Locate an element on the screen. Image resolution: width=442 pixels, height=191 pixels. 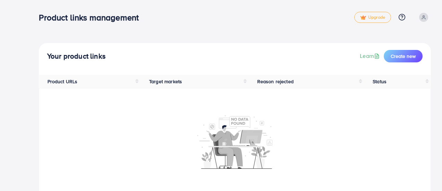
span: Upgrade is located at coordinates (373, 17).